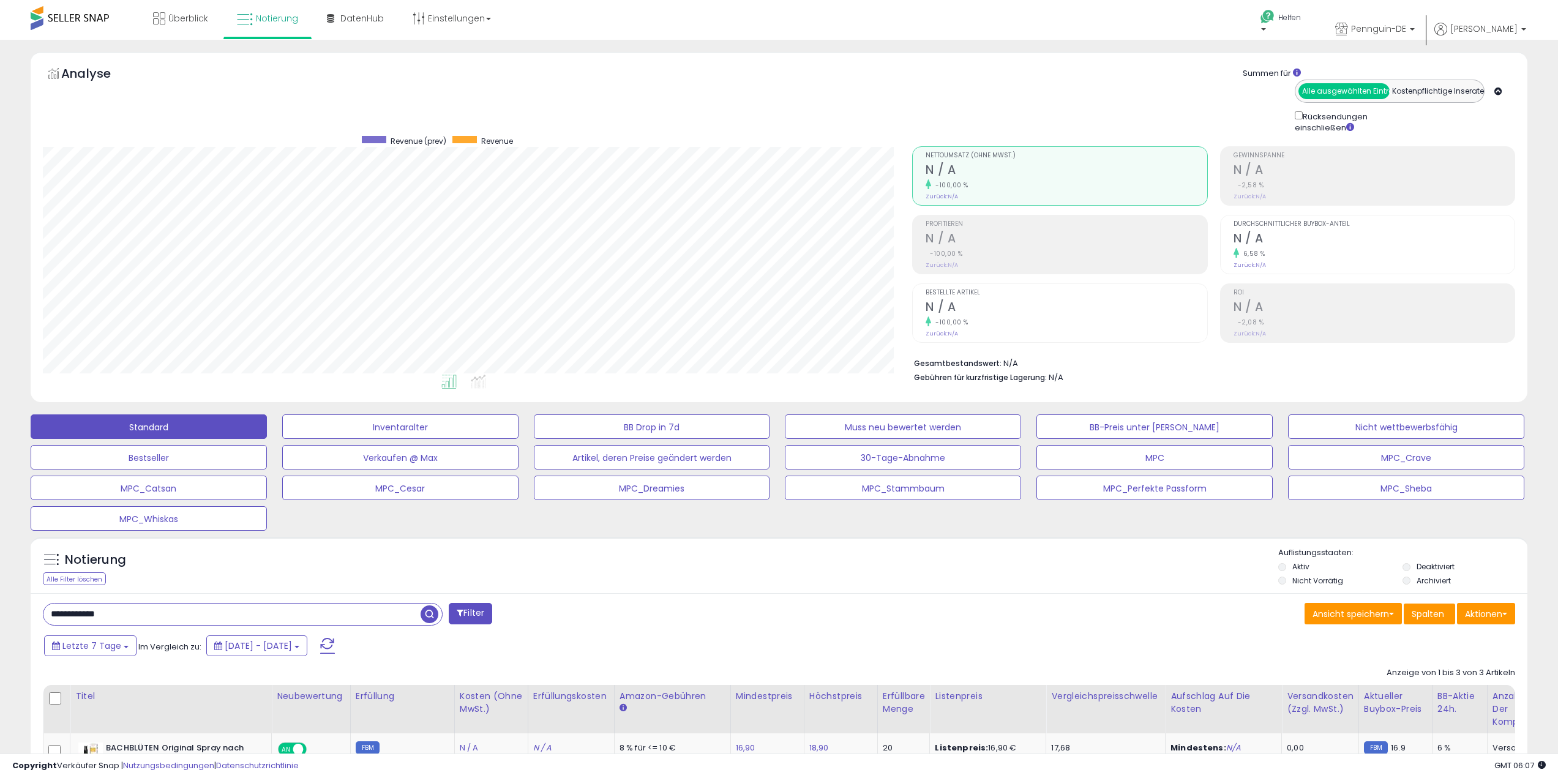 This screenshot has width=1558, height=778. I want to click on font: 17,68, so click(1060, 747).